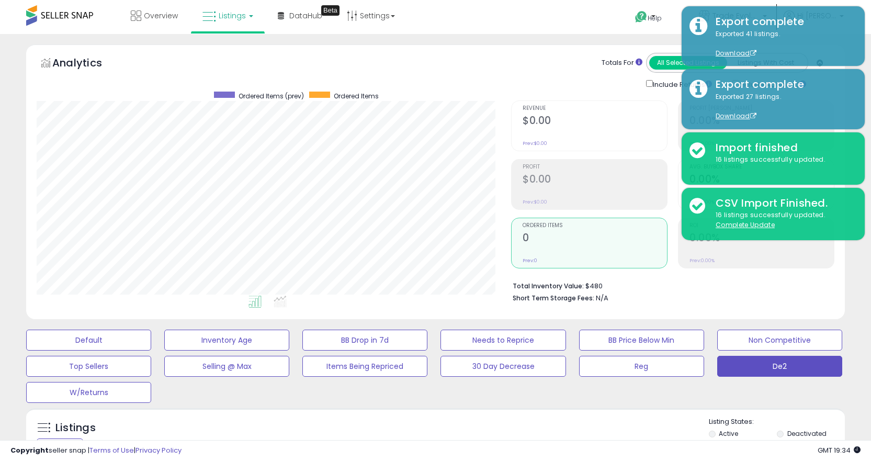 The width and height of the screenshot is (871, 461). Describe the element at coordinates (779, 366) in the screenshot. I see `button: De2` at that location.